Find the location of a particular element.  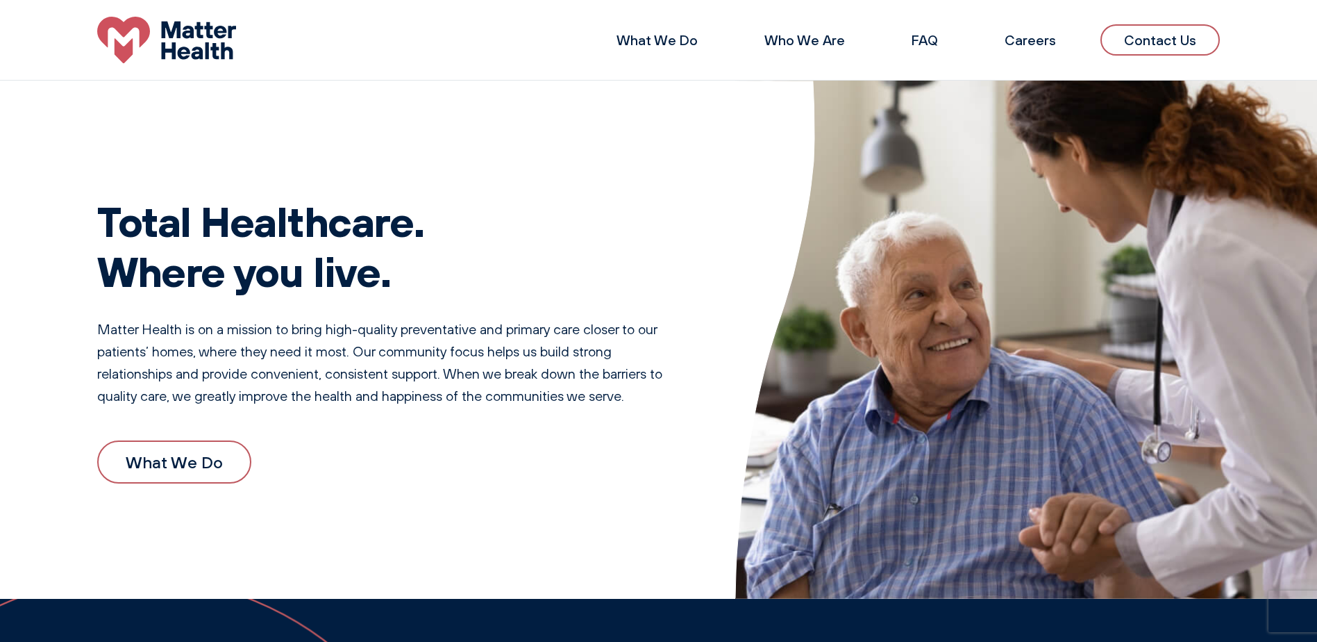

h1: Total Healthcare. Where you live. is located at coordinates (388, 246).